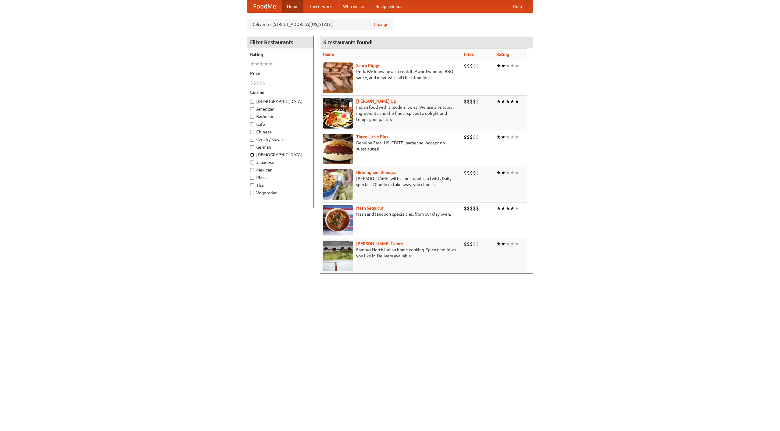  What do you see at coordinates (372, 137) in the screenshot?
I see `b: Three Little Pigs` at bounding box center [372, 137].